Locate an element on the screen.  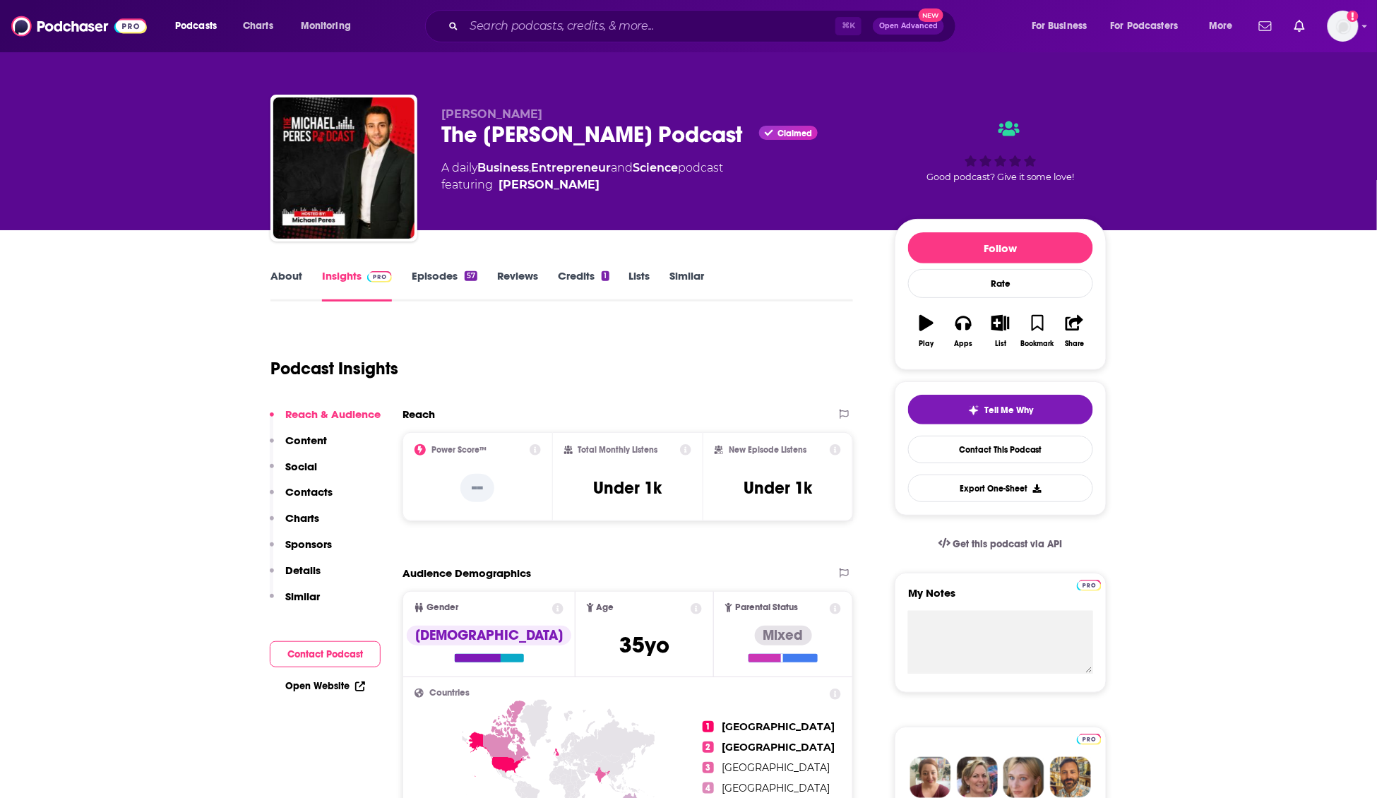
p: Similar is located at coordinates (302, 596).